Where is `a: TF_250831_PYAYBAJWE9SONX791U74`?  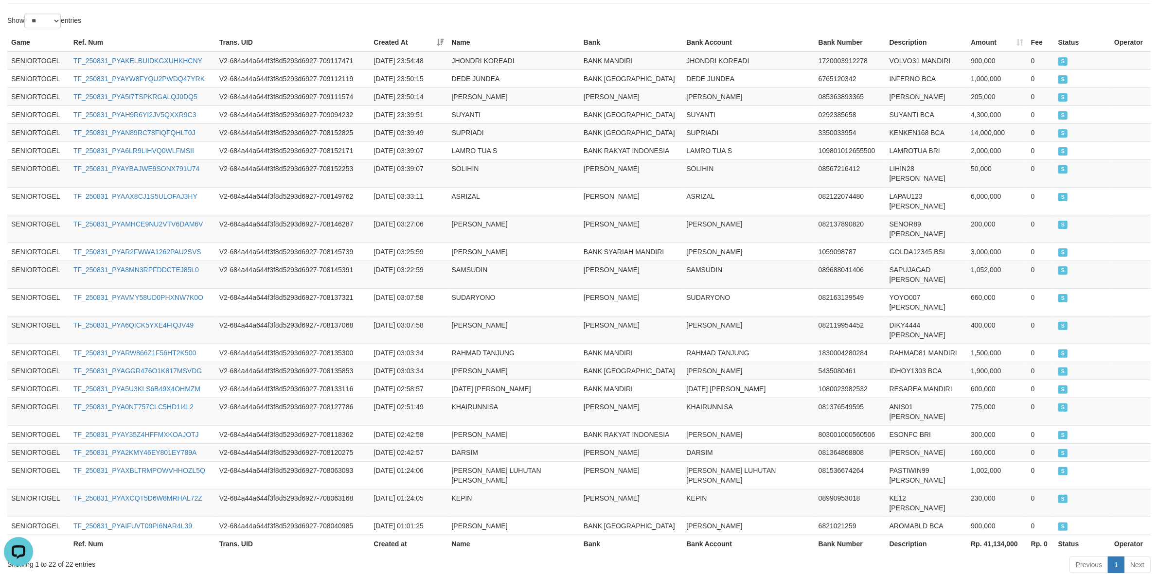 a: TF_250831_PYAYBAJWE9SONX791U74 is located at coordinates (136, 169).